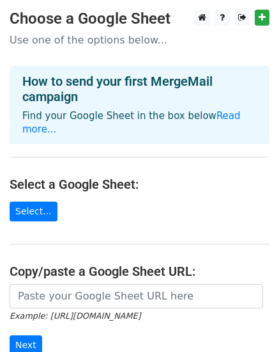 The width and height of the screenshot is (279, 352). What do you see at coordinates (136, 296) in the screenshot?
I see `input: Paste your Google Sheet URL here` at bounding box center [136, 296].